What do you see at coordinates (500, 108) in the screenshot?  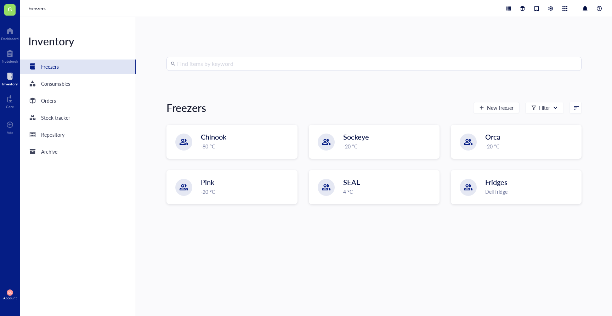 I see `span: New freezer` at bounding box center [500, 108].